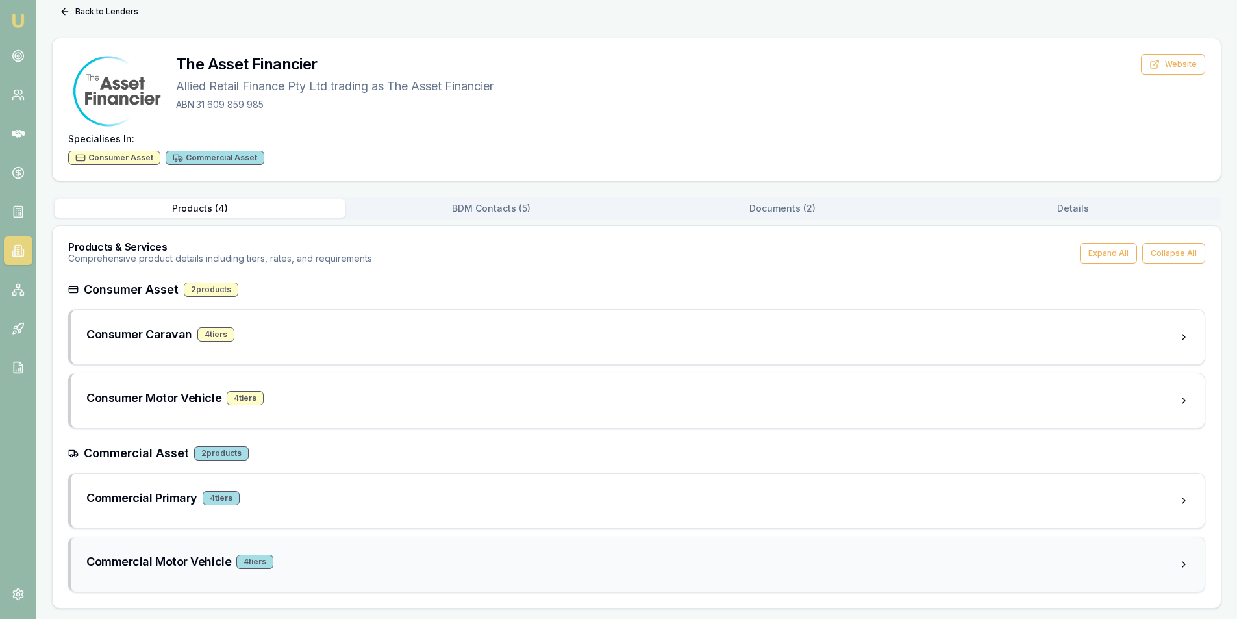  Describe the element at coordinates (139, 334) in the screenshot. I see `h3: Consumer Caravan` at that location.